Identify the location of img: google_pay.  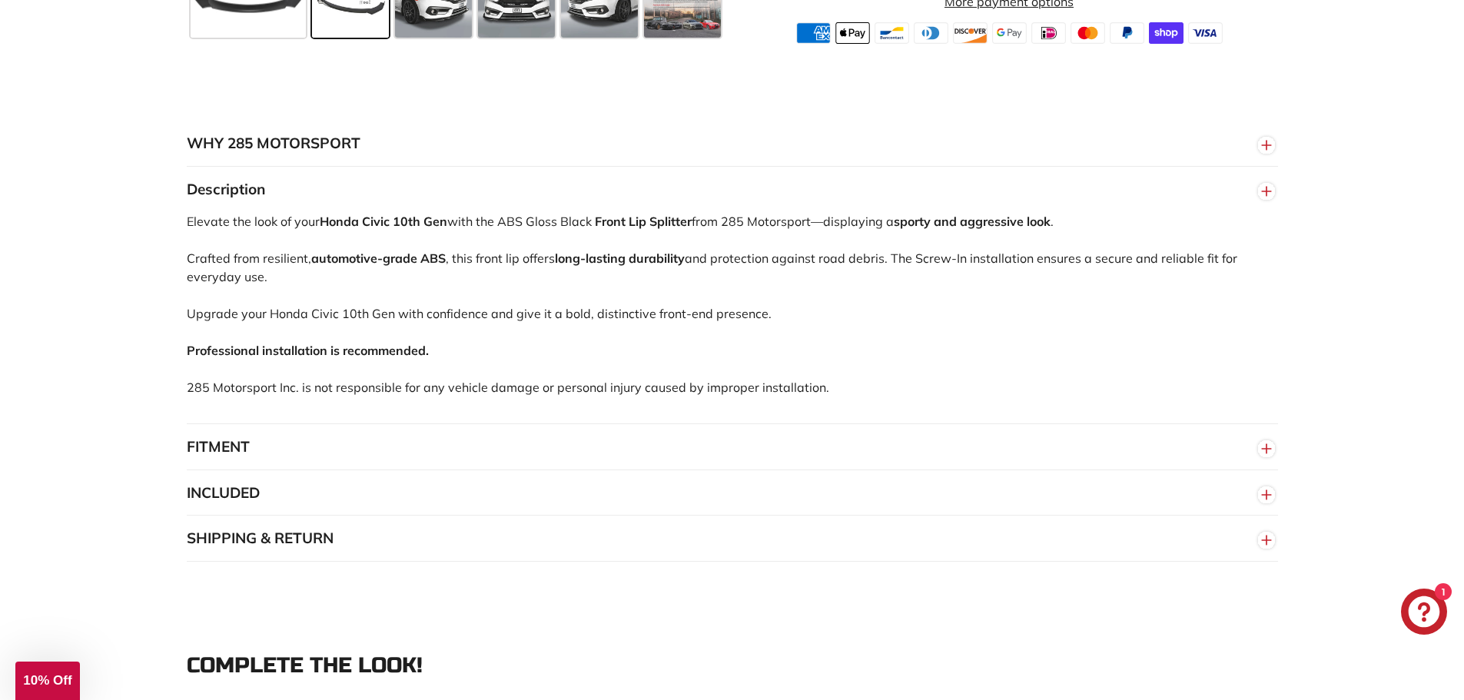
(1009, 33).